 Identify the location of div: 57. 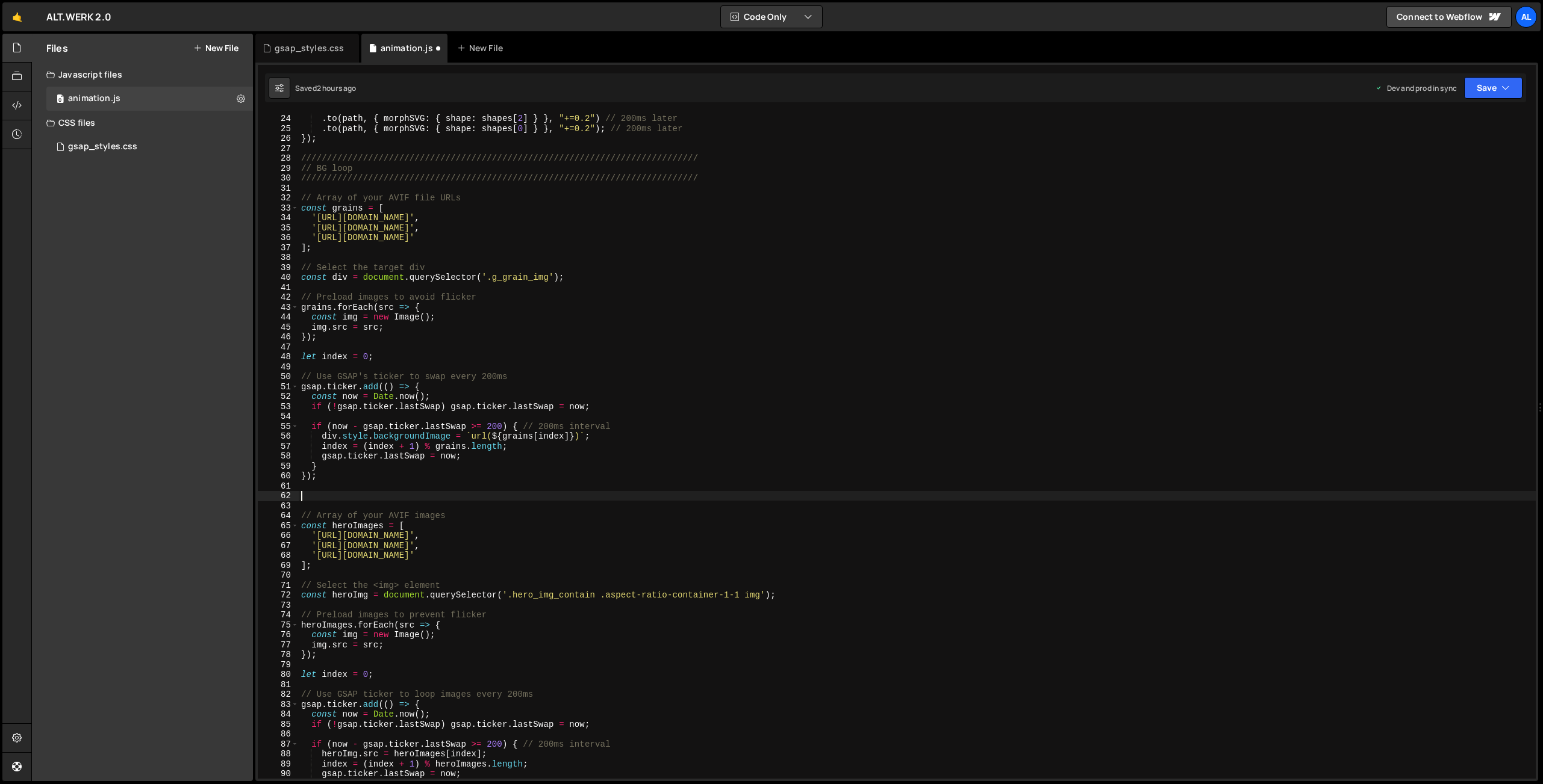
(278, 447).